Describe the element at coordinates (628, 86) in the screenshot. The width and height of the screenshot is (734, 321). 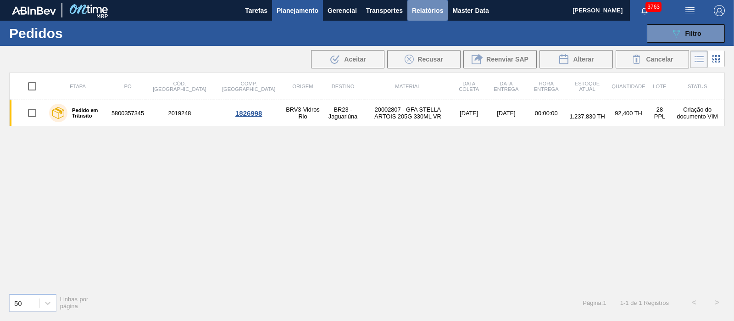
I see `span: Quantidade` at that location.